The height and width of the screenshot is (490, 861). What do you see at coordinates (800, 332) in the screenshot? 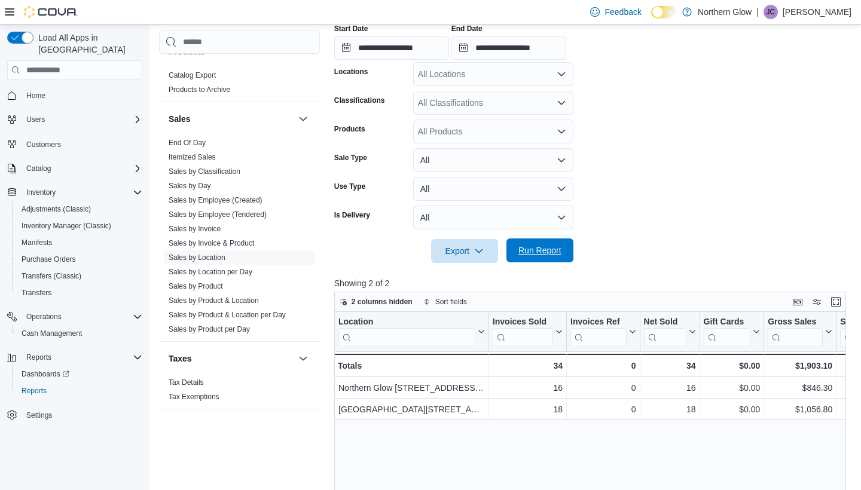
I see `button: Gross Sales` at bounding box center [800, 332].